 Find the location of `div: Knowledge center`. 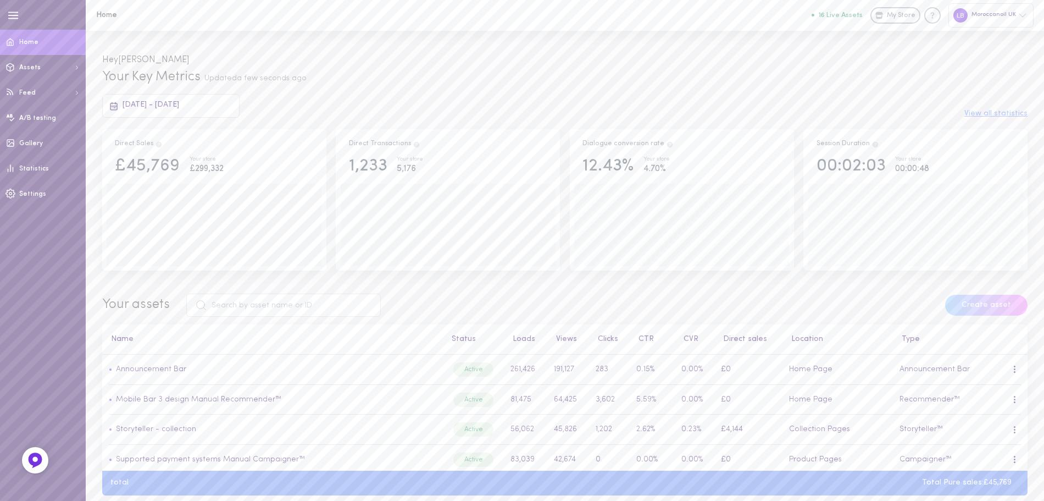

div: Knowledge center is located at coordinates (933, 15).